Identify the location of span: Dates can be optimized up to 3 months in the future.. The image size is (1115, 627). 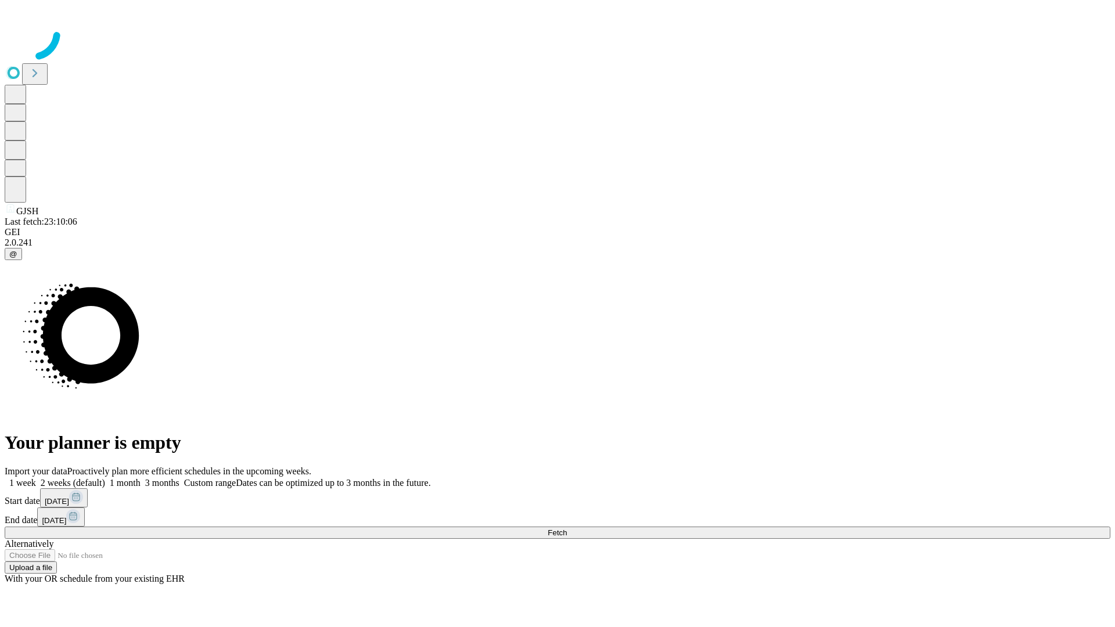
(333, 483).